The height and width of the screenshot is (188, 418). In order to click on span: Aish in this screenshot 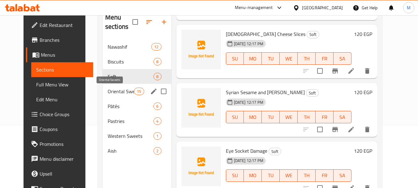, I will do `click(131, 151)`.